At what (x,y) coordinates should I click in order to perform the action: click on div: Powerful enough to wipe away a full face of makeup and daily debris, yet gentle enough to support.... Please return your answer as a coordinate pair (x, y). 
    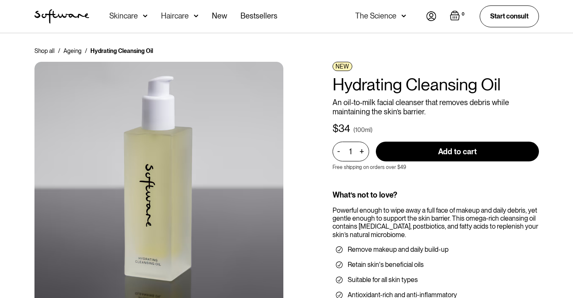
    Looking at the image, I should click on (436, 223).